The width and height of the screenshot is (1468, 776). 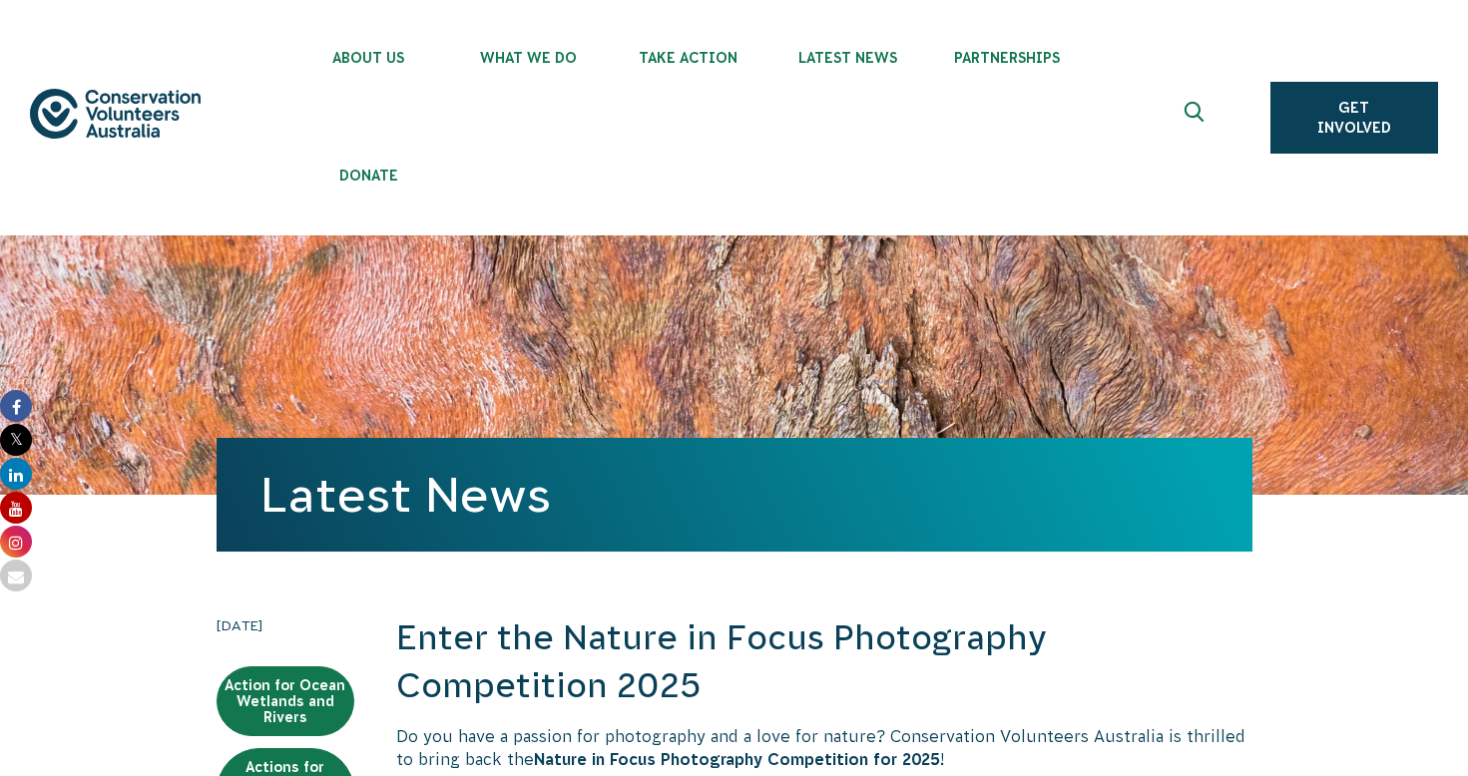 What do you see at coordinates (824, 661) in the screenshot?
I see `h2: Enter the Nature in Focus Photography Competition 2025` at bounding box center [824, 661].